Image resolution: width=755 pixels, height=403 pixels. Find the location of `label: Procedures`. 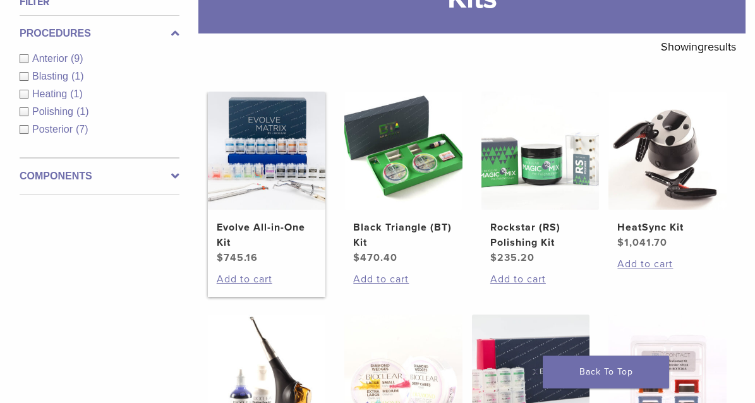

label: Procedures is located at coordinates (99, 33).